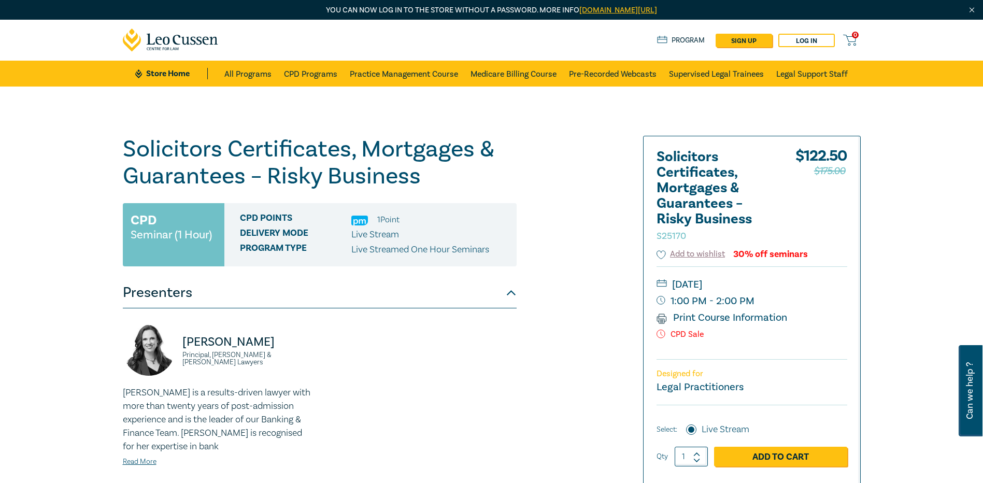 Image resolution: width=983 pixels, height=483 pixels. What do you see at coordinates (667, 429) in the screenshot?
I see `span: Select:` at bounding box center [667, 429].